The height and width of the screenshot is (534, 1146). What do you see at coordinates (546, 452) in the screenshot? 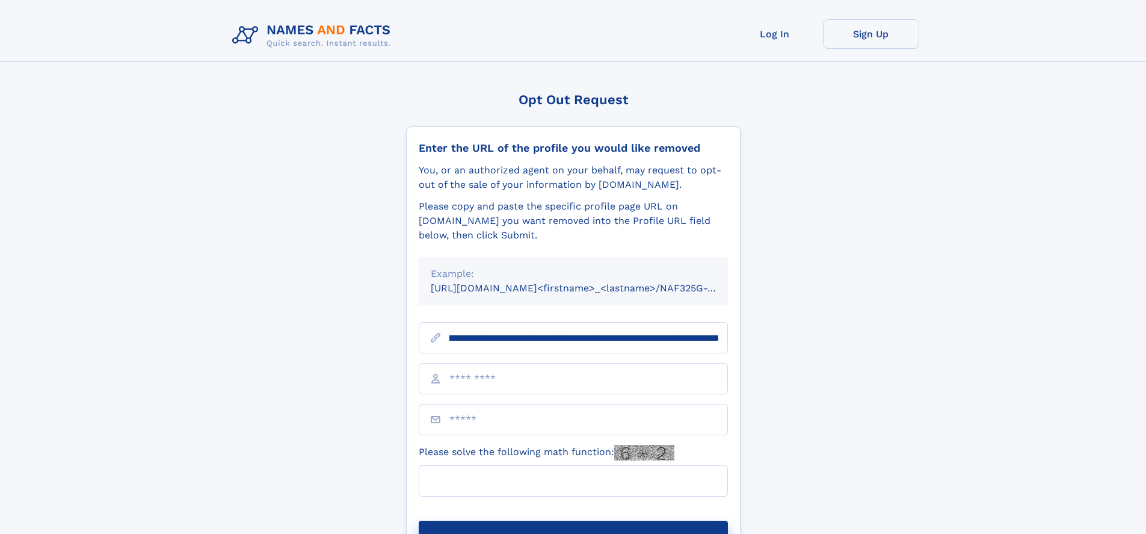
I see `label: Please solve the following math function:` at bounding box center [546, 452].